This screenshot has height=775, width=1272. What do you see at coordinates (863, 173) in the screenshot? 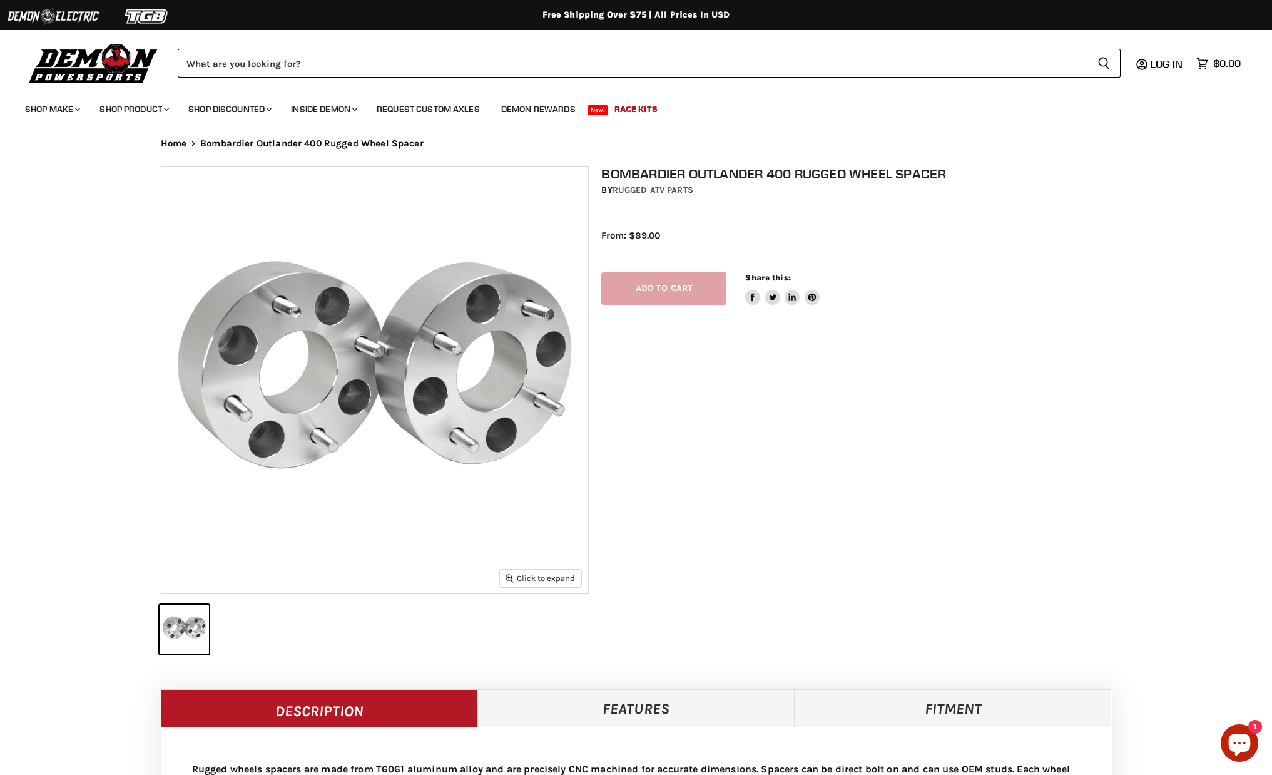
I see `h1: Bombardier Outlander 400 Rugged Wheel Spacer` at bounding box center [863, 173].